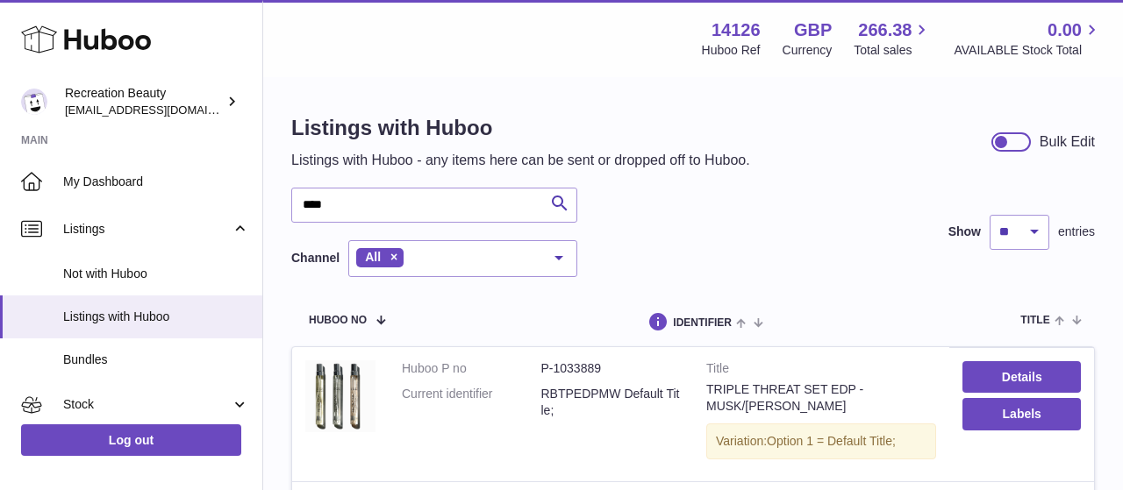 The height and width of the screenshot is (490, 1123). What do you see at coordinates (1028, 39) in the screenshot?
I see `a: 0.00 AVAILABLE Stock Total` at bounding box center [1028, 39].